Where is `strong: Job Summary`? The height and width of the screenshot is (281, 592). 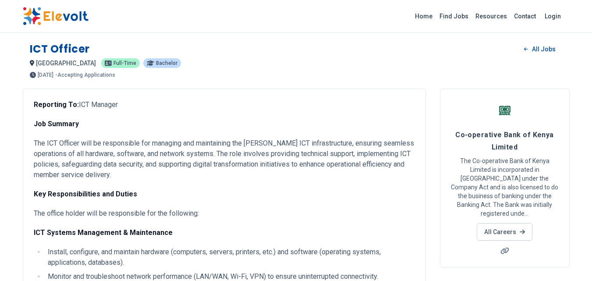 strong: Job Summary is located at coordinates (56, 124).